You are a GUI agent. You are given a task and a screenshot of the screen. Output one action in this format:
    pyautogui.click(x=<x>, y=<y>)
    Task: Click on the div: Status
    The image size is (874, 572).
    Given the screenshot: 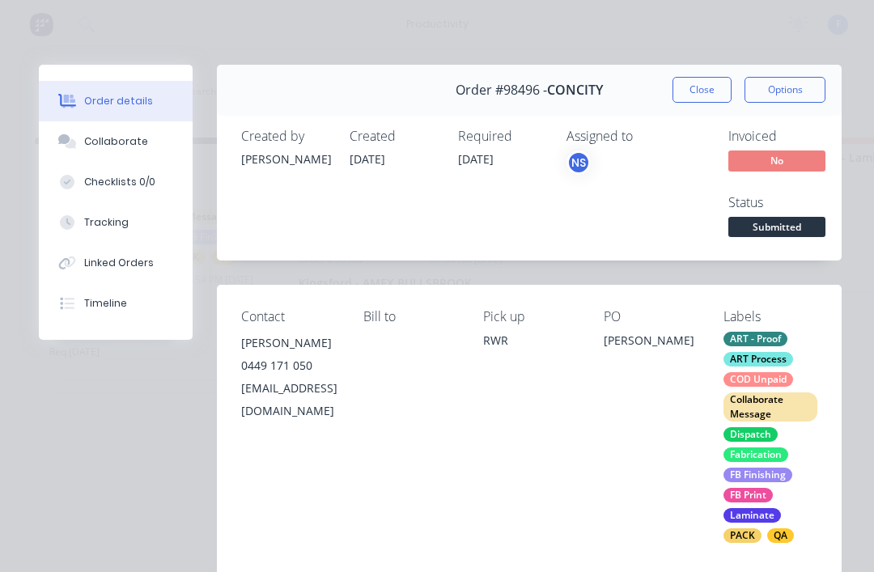 What is the action you would take?
    pyautogui.click(x=789, y=202)
    